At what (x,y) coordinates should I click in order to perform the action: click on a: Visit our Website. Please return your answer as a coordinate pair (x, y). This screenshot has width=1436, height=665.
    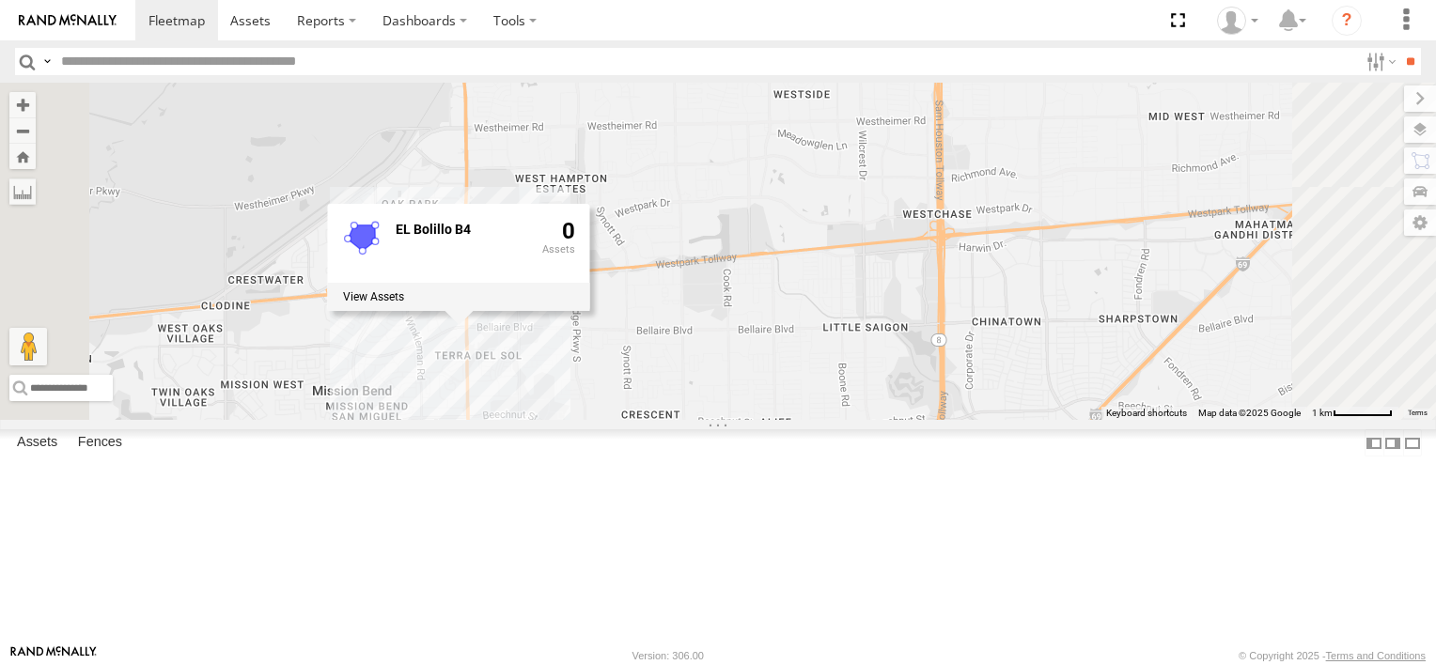
    Looking at the image, I should click on (54, 656).